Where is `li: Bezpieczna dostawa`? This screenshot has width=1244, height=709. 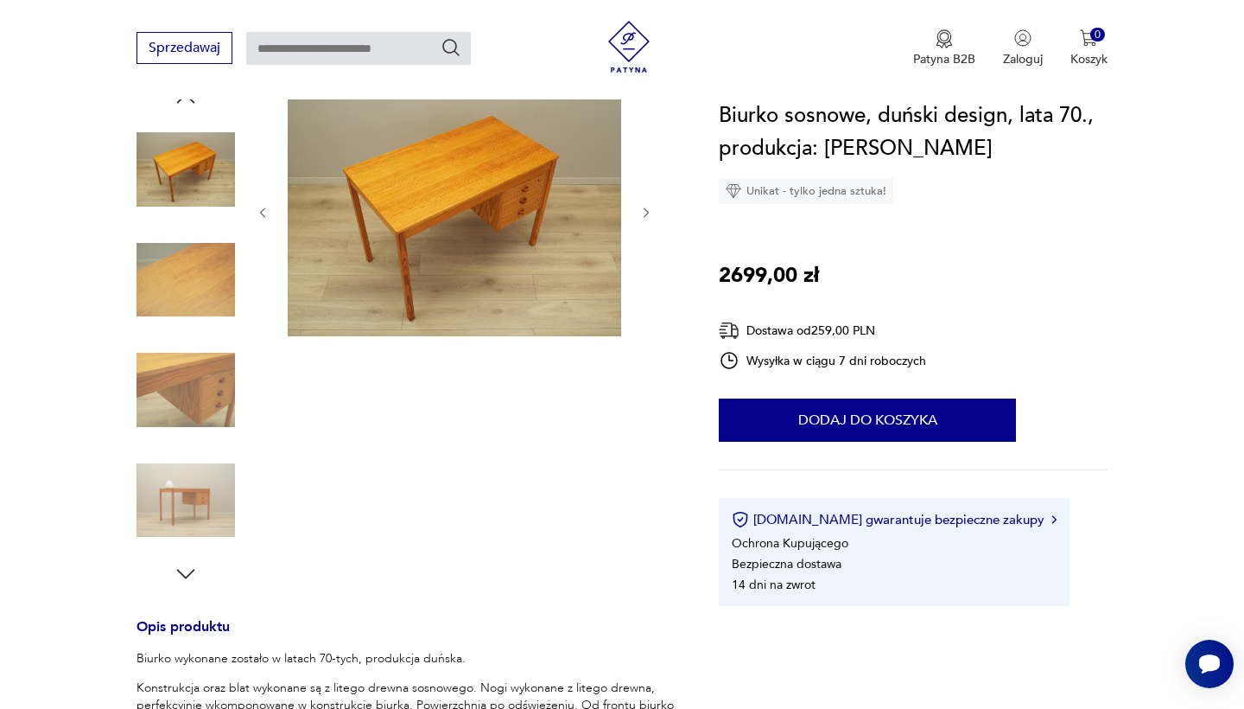
li: Bezpieczna dostawa is located at coordinates (786, 563).